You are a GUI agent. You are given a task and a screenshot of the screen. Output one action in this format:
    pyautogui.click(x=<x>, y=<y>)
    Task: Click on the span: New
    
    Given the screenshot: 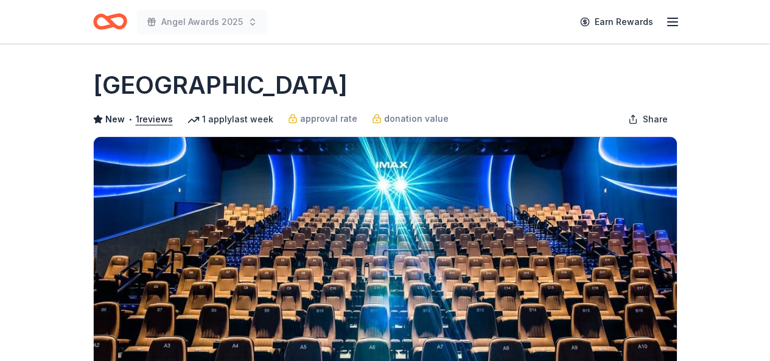 What is the action you would take?
    pyautogui.click(x=115, y=119)
    